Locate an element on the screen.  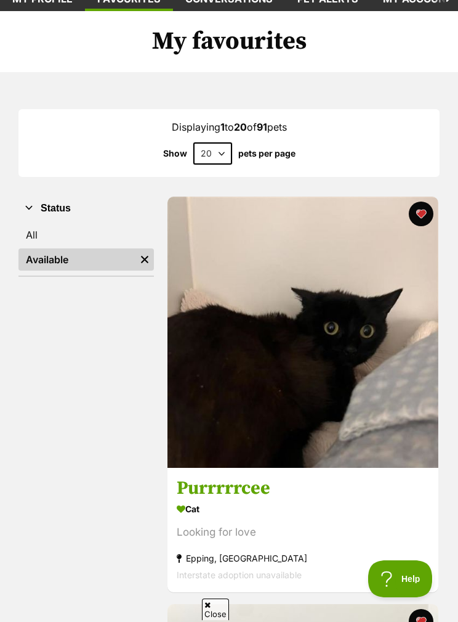
a: Available is located at coordinates (77, 259).